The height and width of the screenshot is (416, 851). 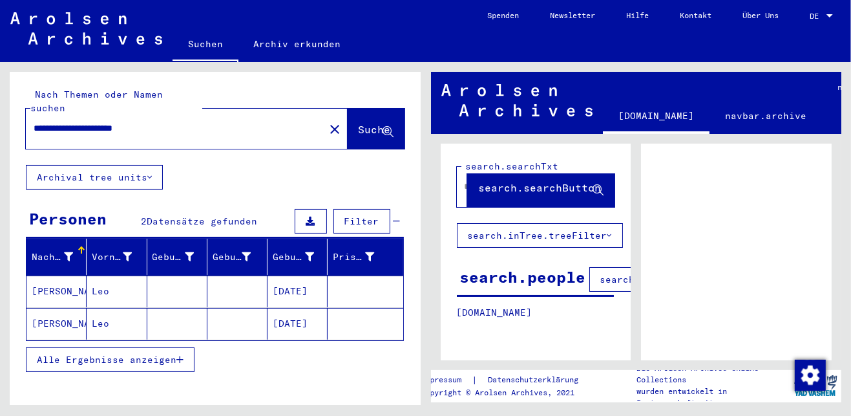 I want to click on p: Die Arolsen Archives Online-Collections, so click(x=713, y=374).